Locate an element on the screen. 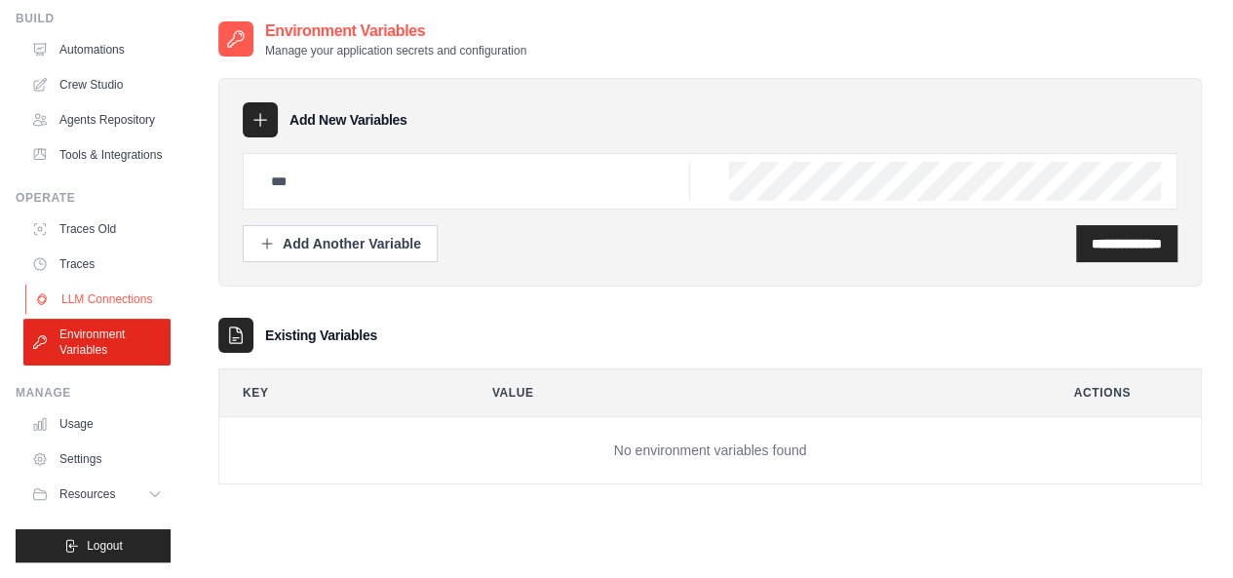 This screenshot has width=1233, height=578. a: Tools & Integrations is located at coordinates (97, 155).